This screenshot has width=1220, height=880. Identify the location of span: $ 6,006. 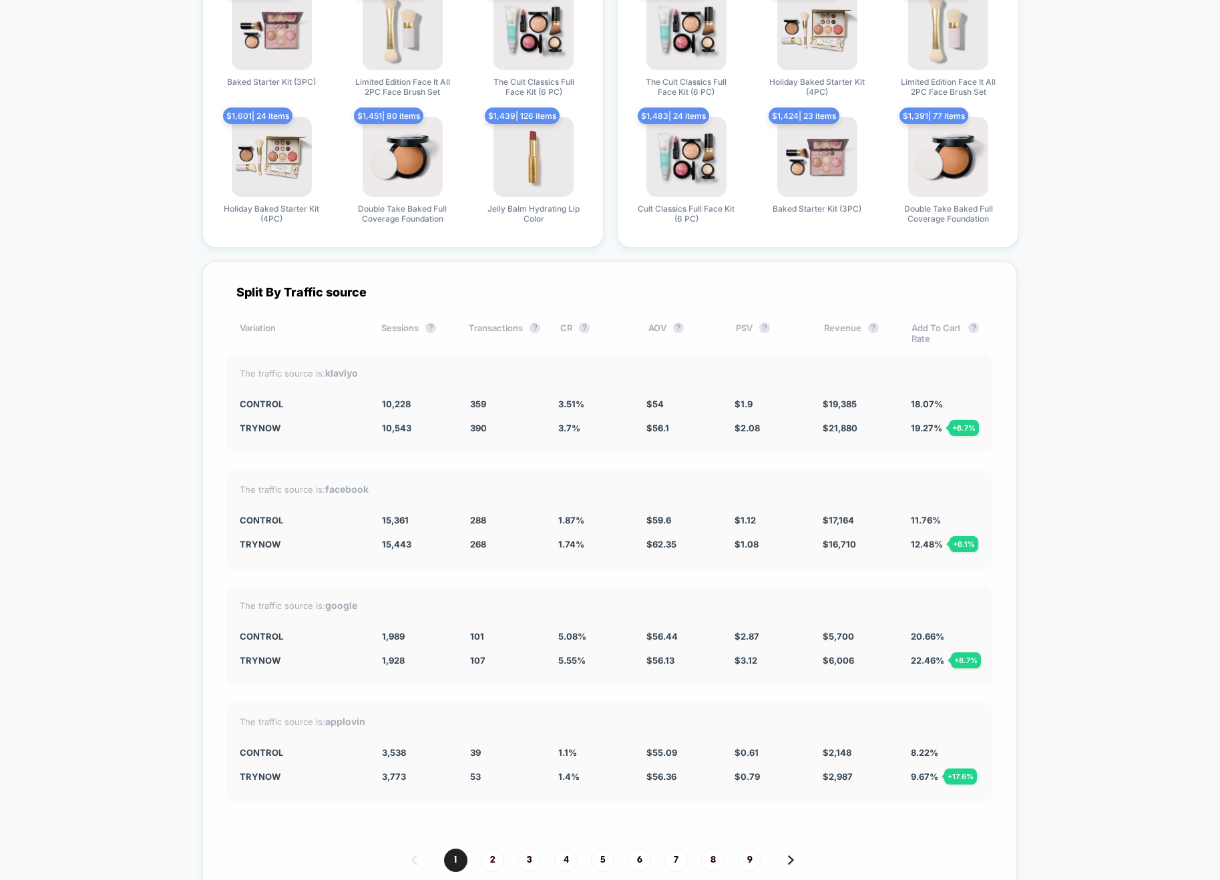
(838, 661).